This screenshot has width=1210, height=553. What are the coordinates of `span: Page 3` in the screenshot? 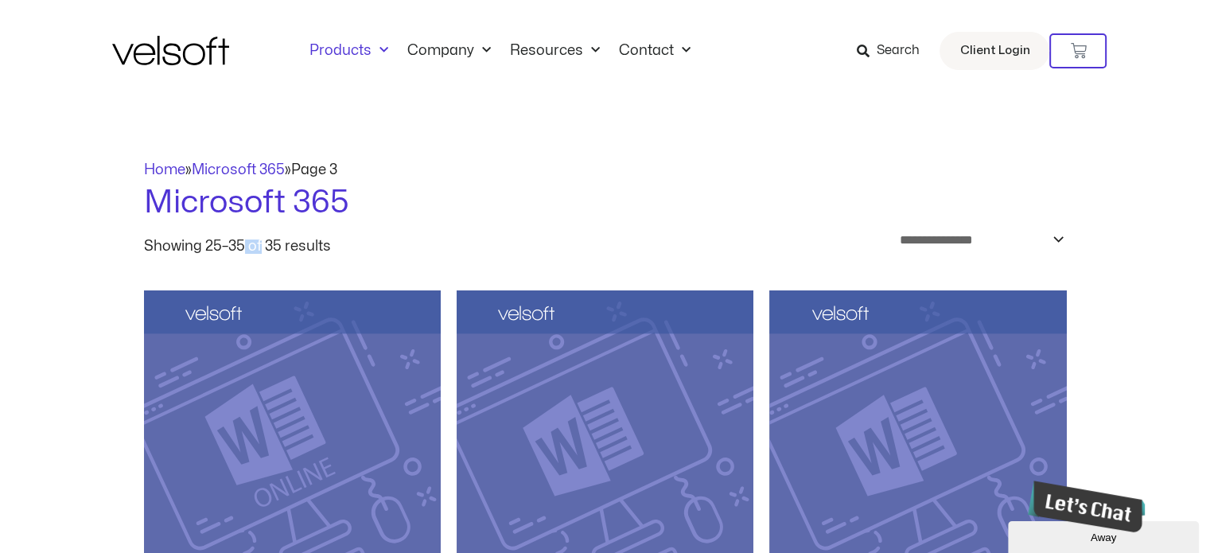 It's located at (314, 169).